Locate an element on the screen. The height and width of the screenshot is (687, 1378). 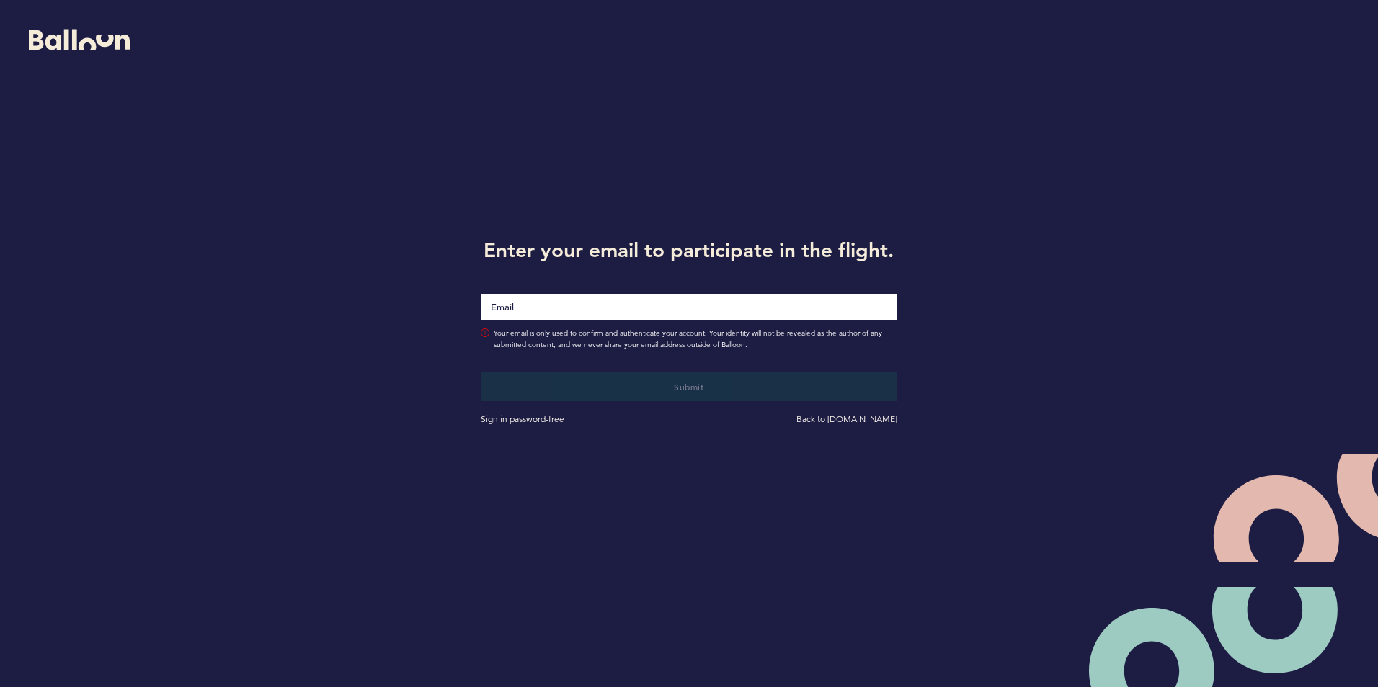
input: Email is located at coordinates (688, 307).